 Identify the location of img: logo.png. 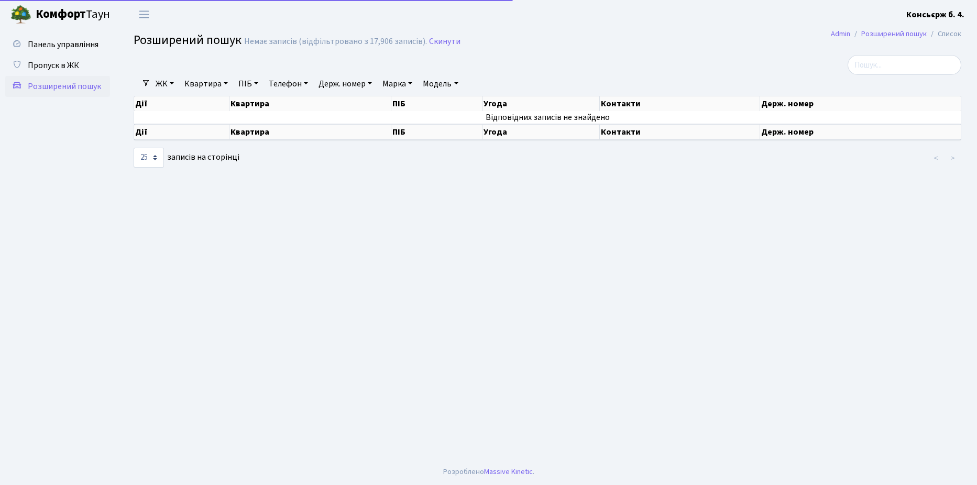
(21, 15).